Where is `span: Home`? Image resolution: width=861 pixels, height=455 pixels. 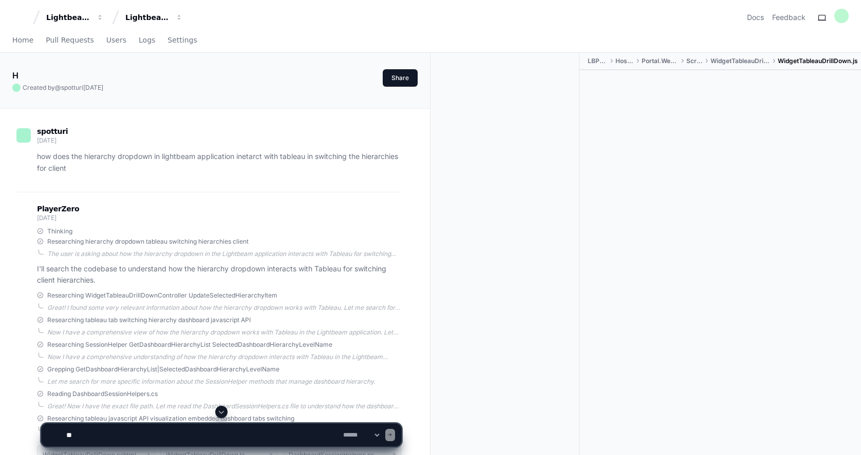
span: Home is located at coordinates (23, 40).